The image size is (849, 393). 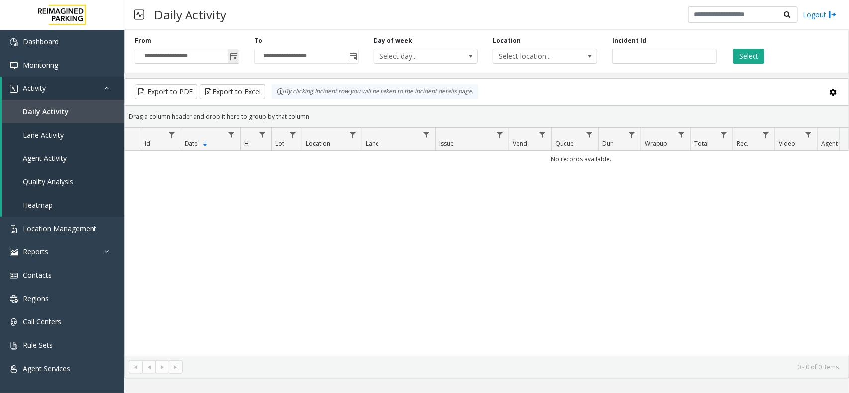 What do you see at coordinates (415, 56) in the screenshot?
I see `span: Select day...` at bounding box center [415, 56].